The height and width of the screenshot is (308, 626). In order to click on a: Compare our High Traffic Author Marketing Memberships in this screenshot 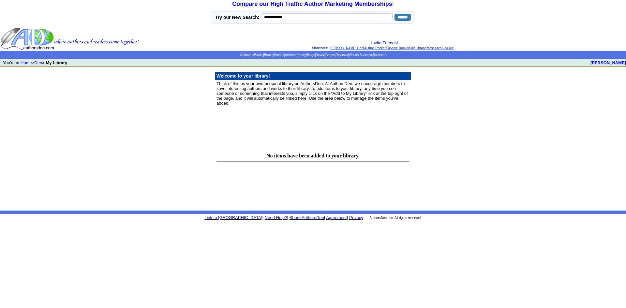, I will do `click(312, 4)`.